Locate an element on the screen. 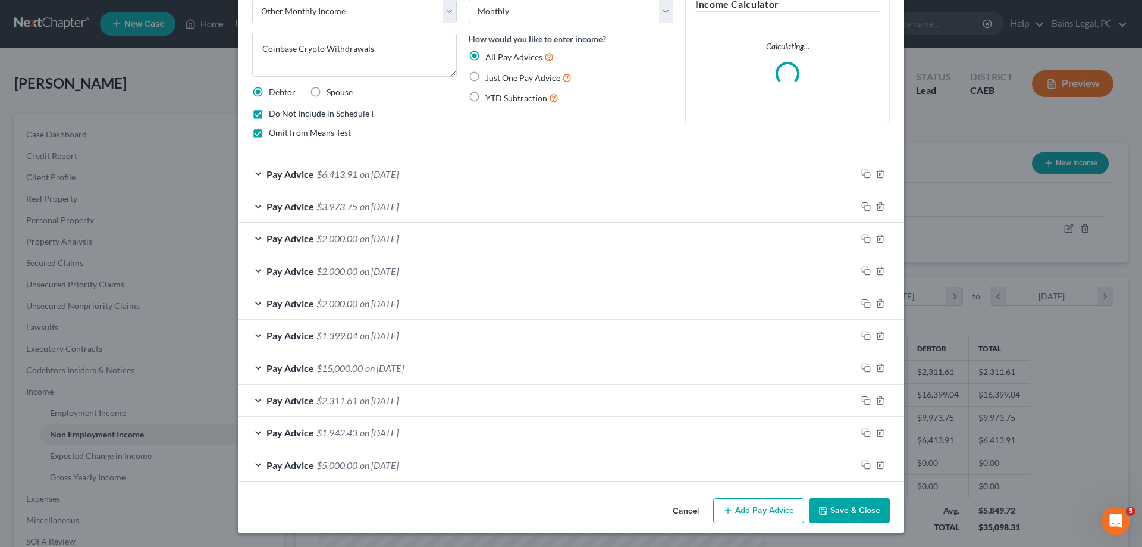 The width and height of the screenshot is (1142, 547). button: Save & Close is located at coordinates (849, 510).